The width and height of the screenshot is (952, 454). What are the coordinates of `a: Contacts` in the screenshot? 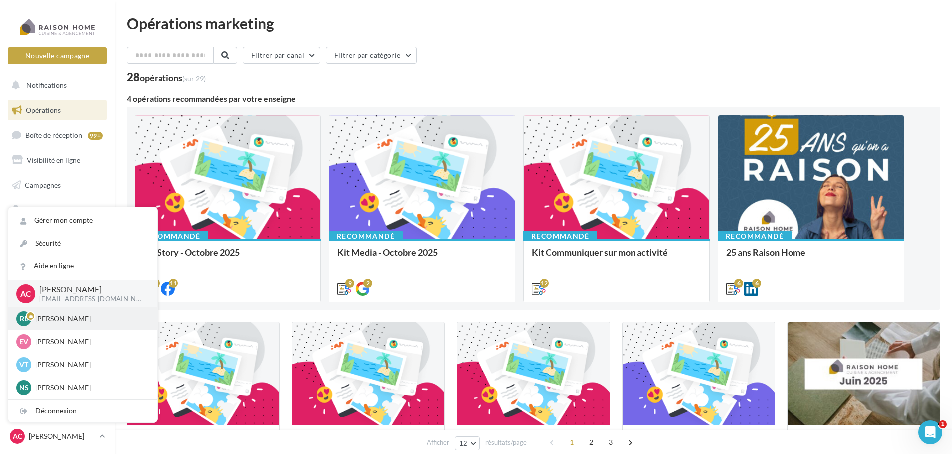 It's located at (57, 210).